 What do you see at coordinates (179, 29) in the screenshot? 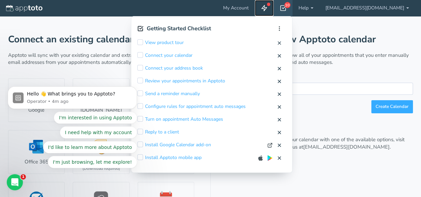
I see `h2: Getting Started Checklist` at bounding box center [179, 29].